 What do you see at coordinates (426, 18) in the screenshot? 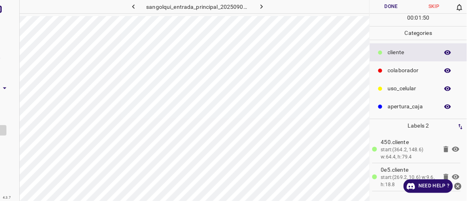
I see `p: 50` at bounding box center [426, 18].